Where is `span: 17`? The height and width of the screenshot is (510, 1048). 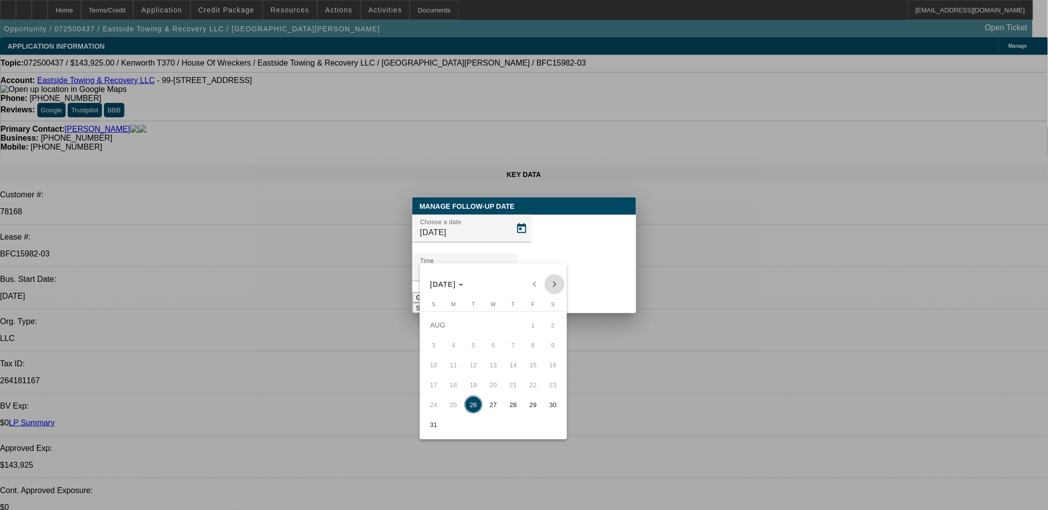 span: 17 is located at coordinates (434, 385).